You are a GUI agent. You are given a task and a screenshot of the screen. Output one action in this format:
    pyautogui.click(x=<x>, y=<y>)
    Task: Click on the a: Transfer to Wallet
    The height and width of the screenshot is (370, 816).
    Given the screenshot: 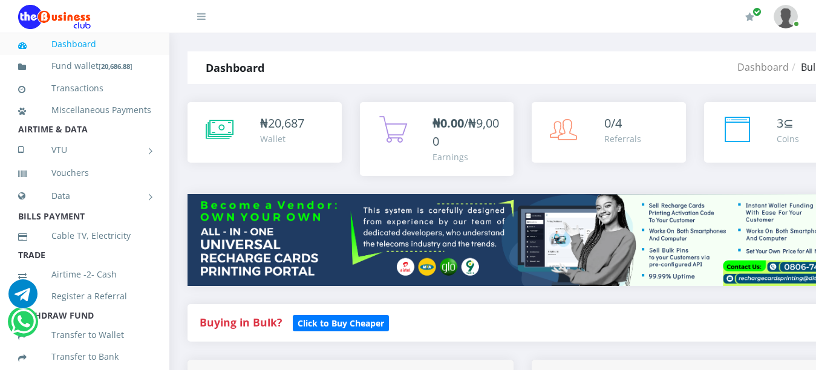 What is the action you would take?
    pyautogui.click(x=85, y=335)
    